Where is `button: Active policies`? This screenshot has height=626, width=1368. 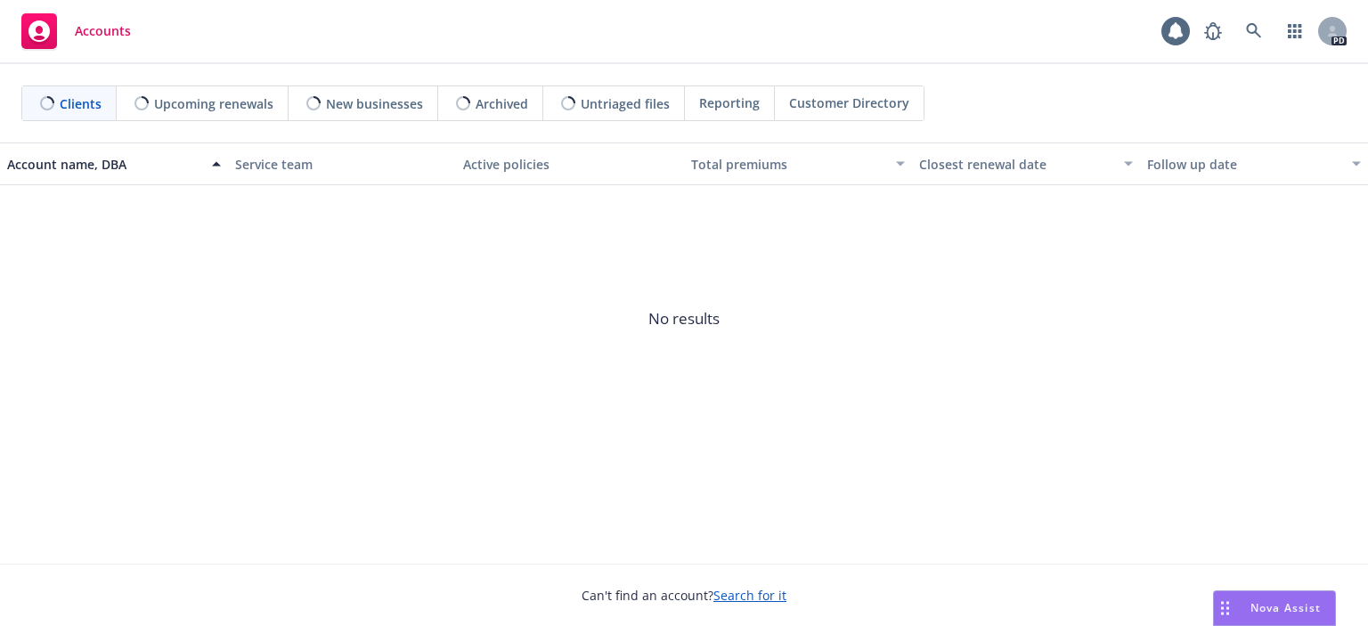
button: Active policies is located at coordinates (570, 164).